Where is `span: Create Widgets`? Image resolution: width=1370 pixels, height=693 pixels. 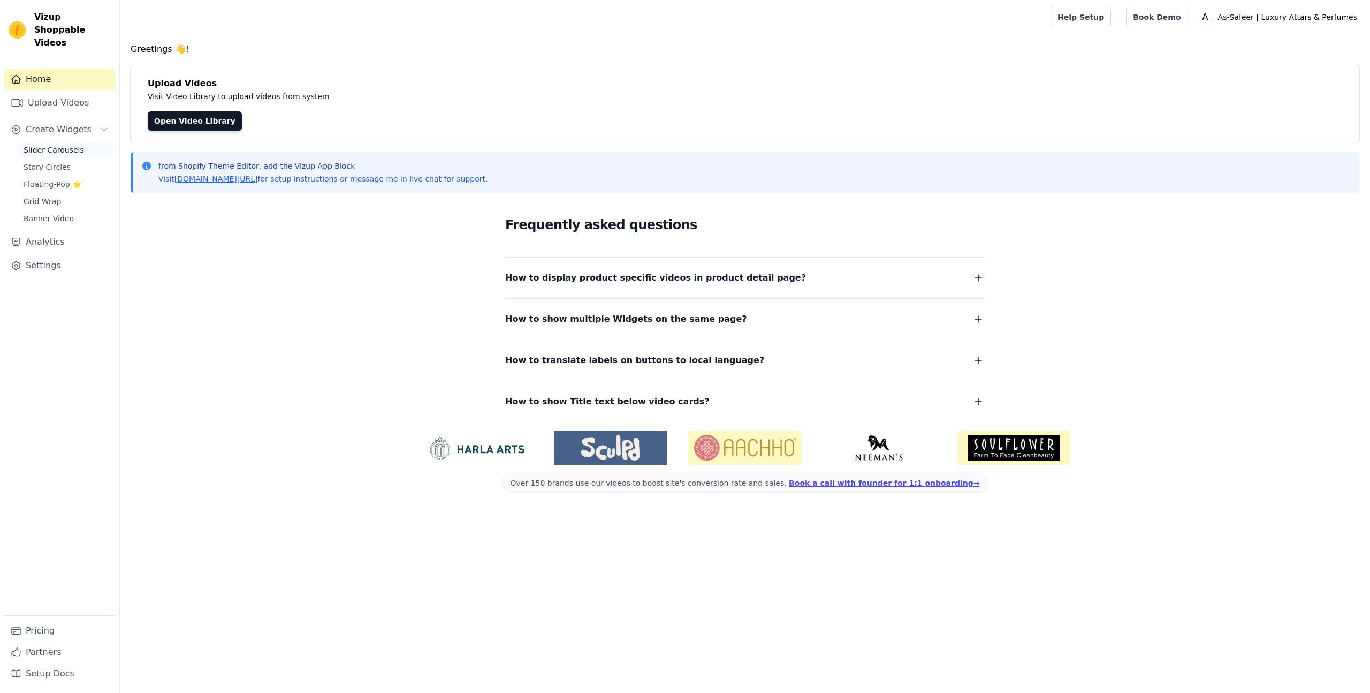 span: Create Widgets is located at coordinates (58, 130).